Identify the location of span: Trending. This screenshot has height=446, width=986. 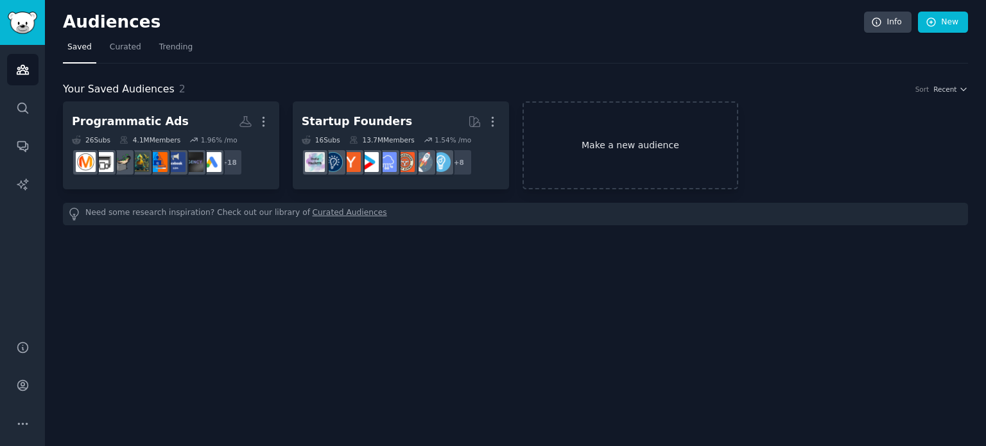
(176, 48).